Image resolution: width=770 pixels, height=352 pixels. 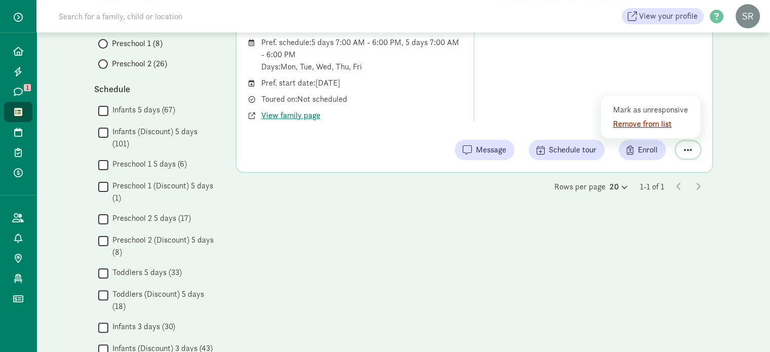 What do you see at coordinates (155, 89) in the screenshot?
I see `div: Schedule` at bounding box center [155, 89].